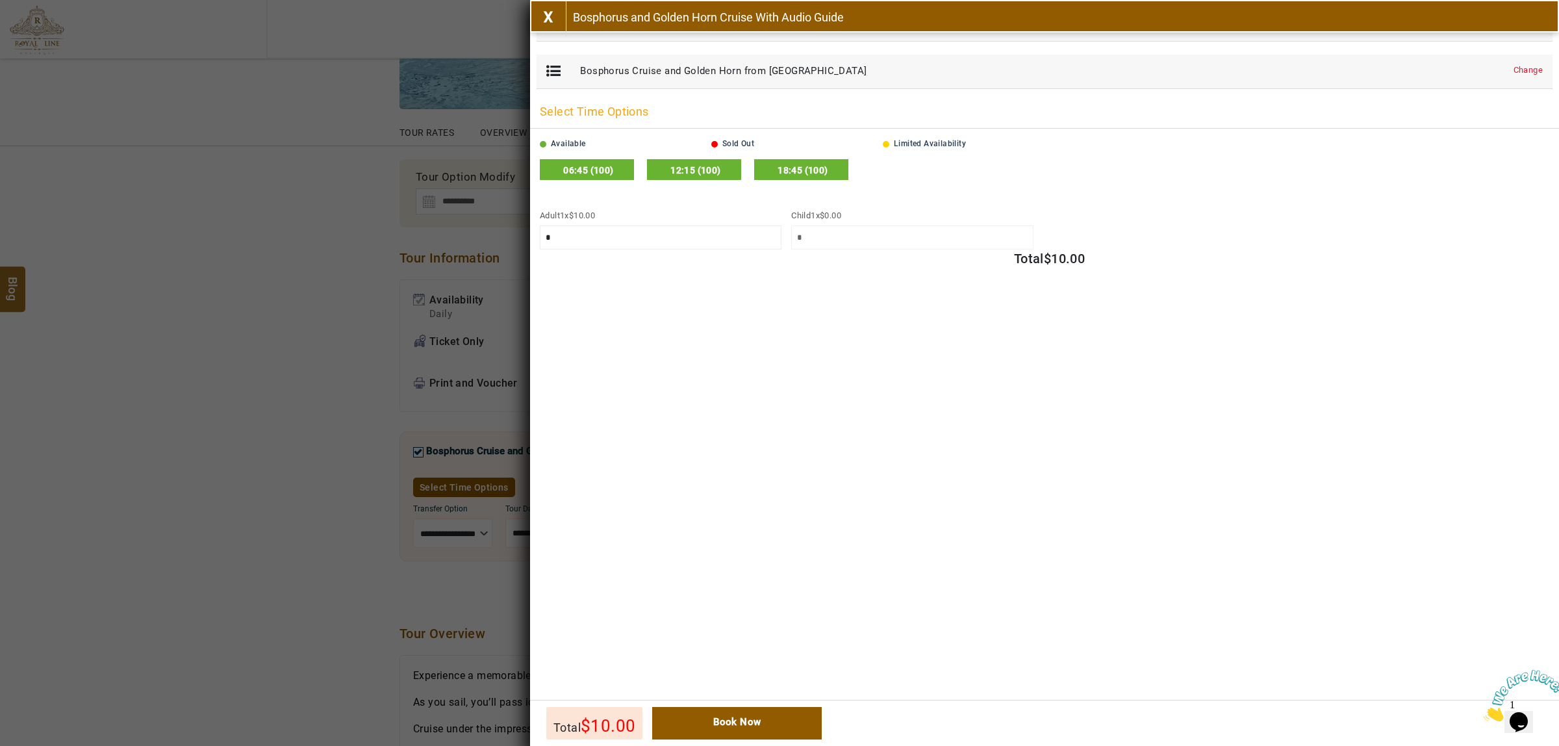  I want to click on span: 0.00, so click(833, 215).